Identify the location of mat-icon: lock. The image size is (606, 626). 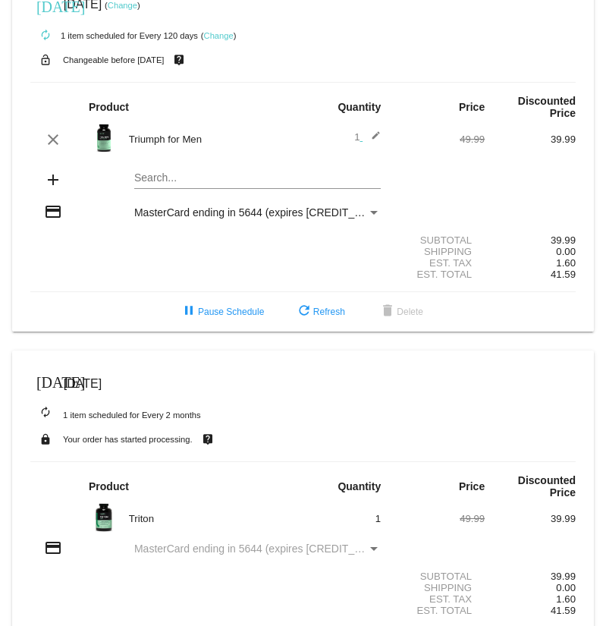
(45, 439).